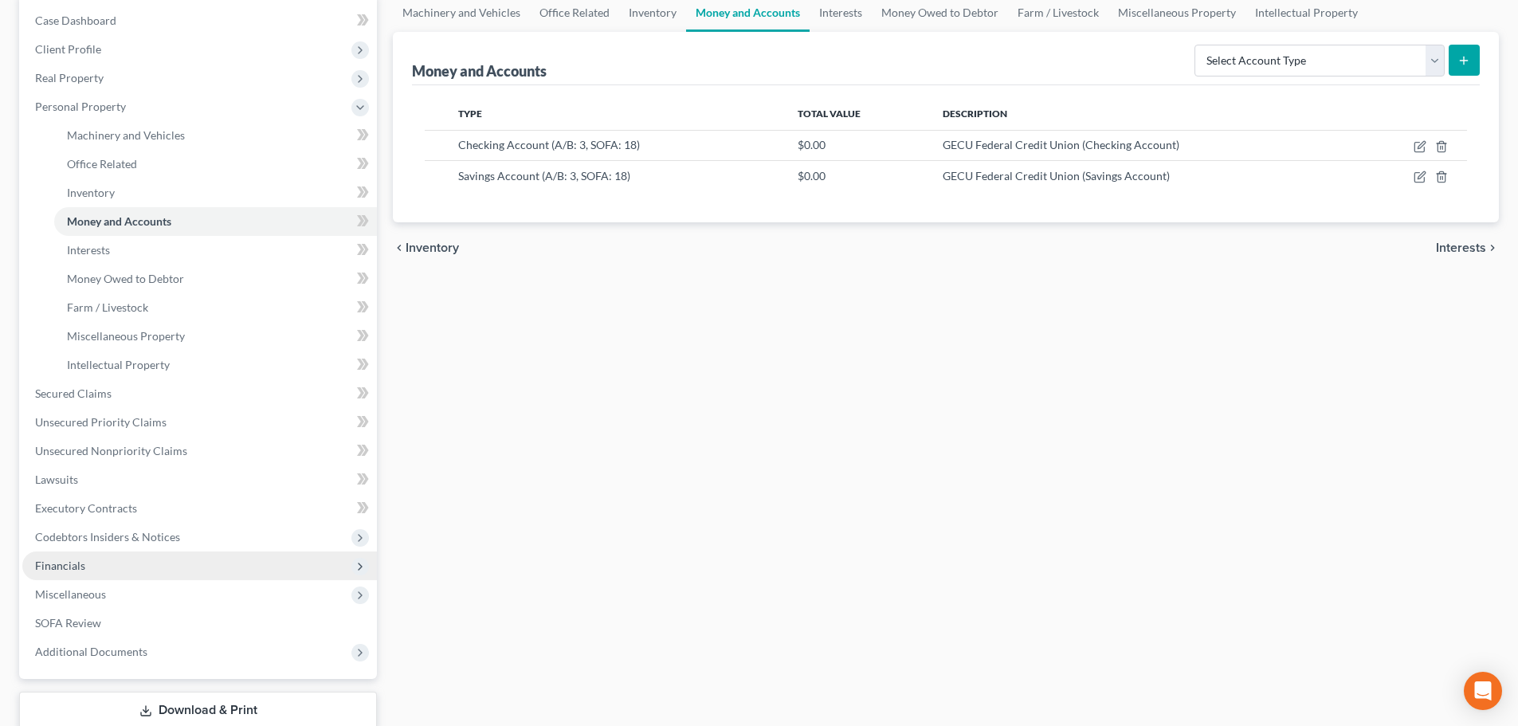 This screenshot has width=1518, height=726. Describe the element at coordinates (479, 71) in the screenshot. I see `div: Money and Accounts` at that location.